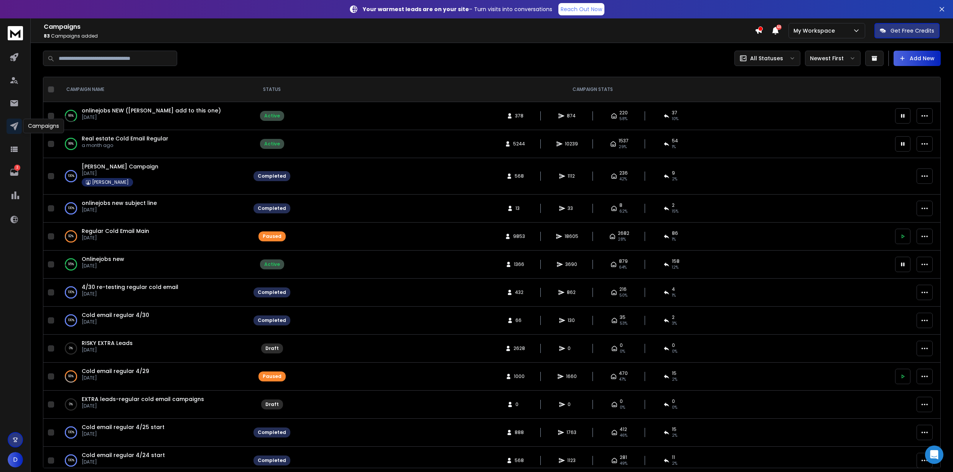 Image resolution: width=953 pixels, height=472 pixels. What do you see at coordinates (519, 208) in the screenshot?
I see `span: 13` at bounding box center [519, 208].